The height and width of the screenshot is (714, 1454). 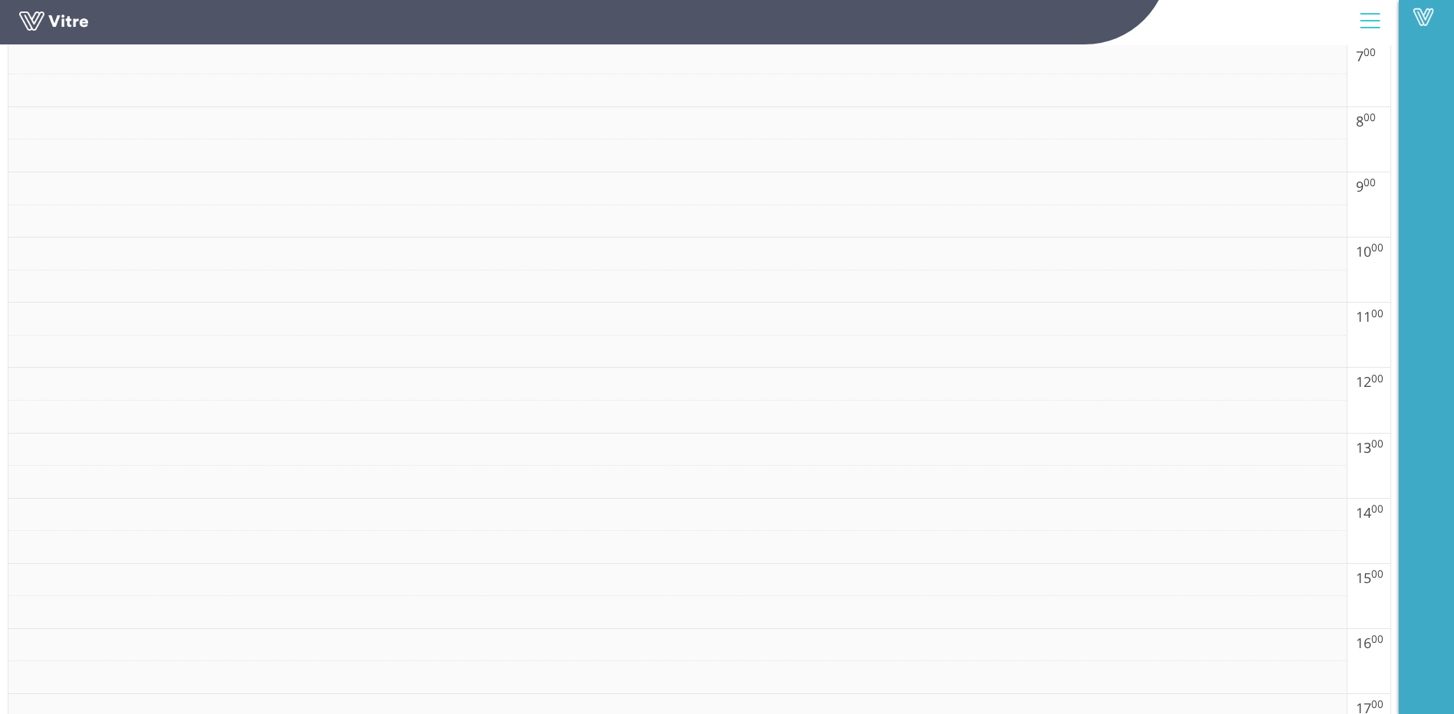 What do you see at coordinates (1364, 317) in the screenshot?
I see `span: 11` at bounding box center [1364, 317].